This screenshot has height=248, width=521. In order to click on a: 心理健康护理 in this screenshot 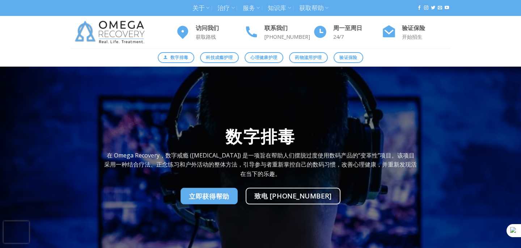, I will do `click(264, 58)`.